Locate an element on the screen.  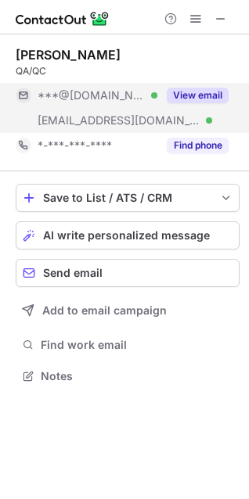
button: AI write personalized message is located at coordinates (128, 235).